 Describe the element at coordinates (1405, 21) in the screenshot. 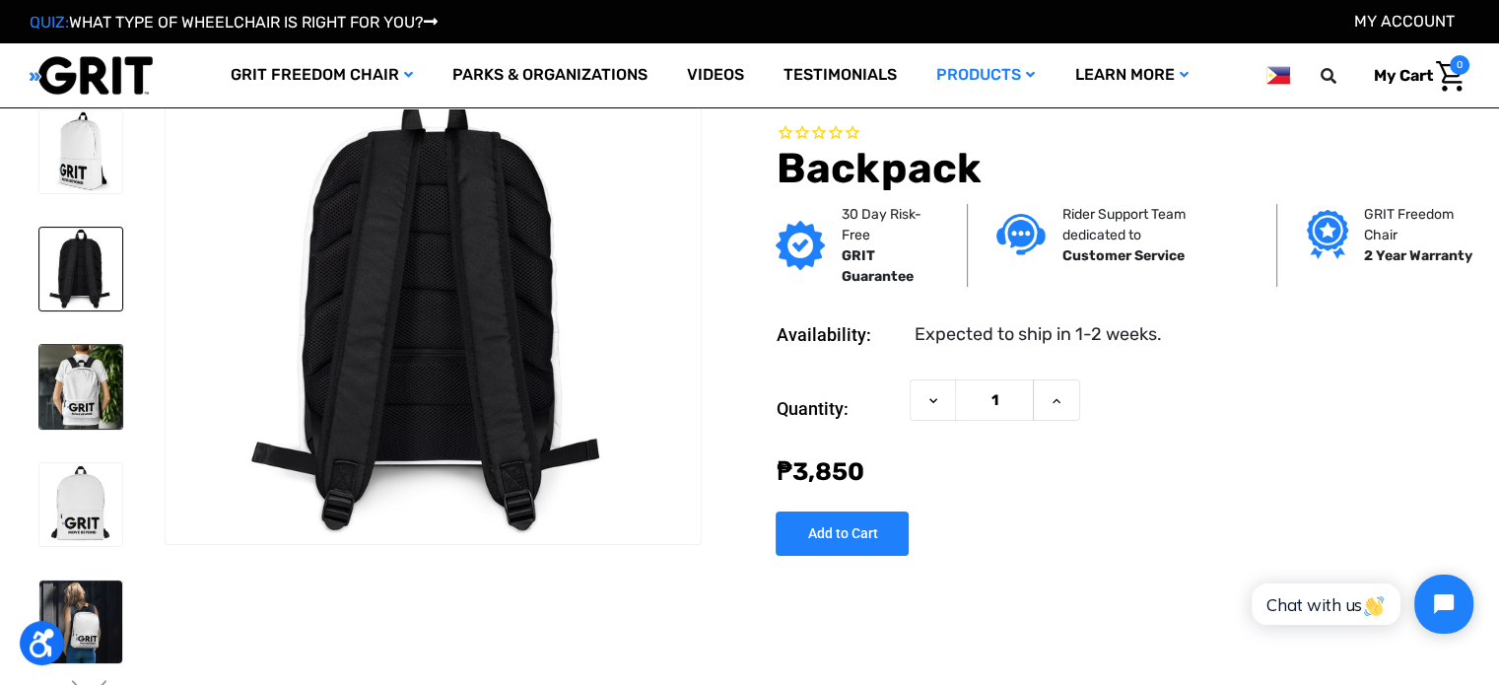

I see `a: Account` at that location.